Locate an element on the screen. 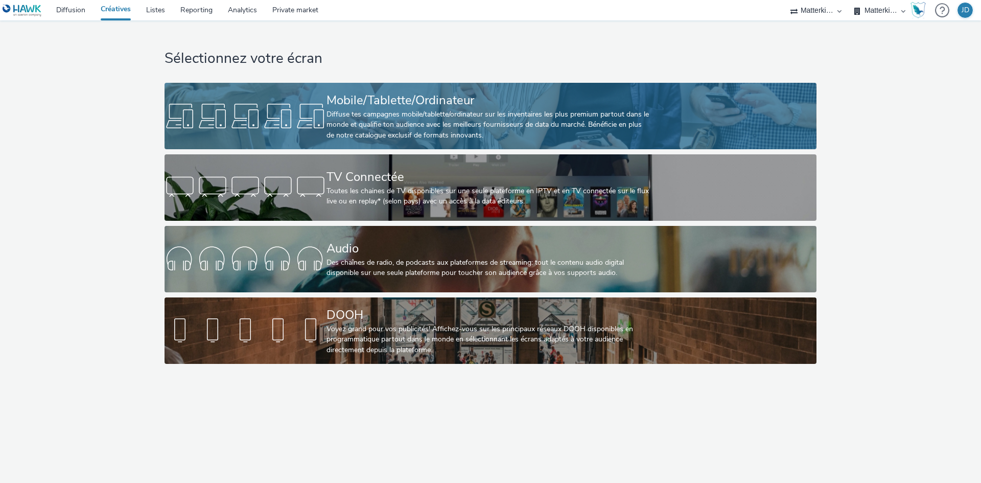 This screenshot has width=981, height=483. div: Hawk Academy is located at coordinates (918, 10).